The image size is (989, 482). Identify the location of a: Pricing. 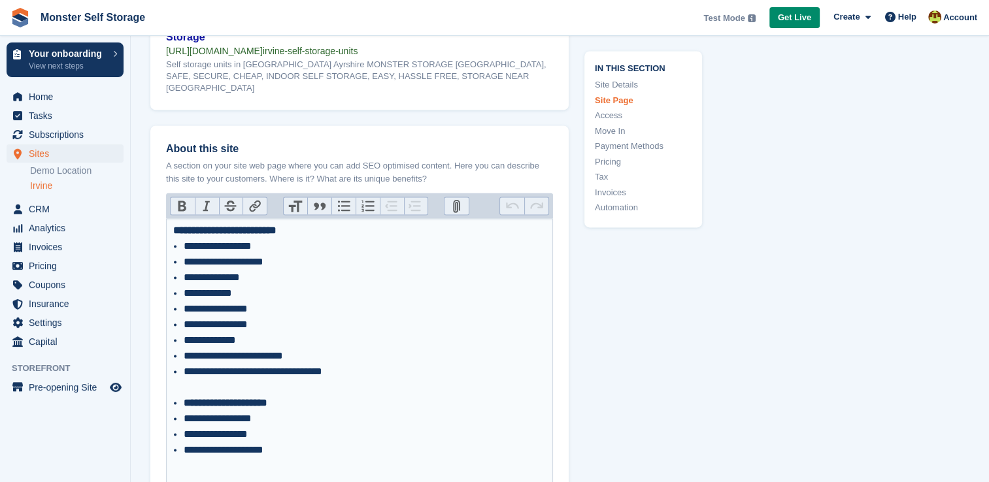
(643, 162).